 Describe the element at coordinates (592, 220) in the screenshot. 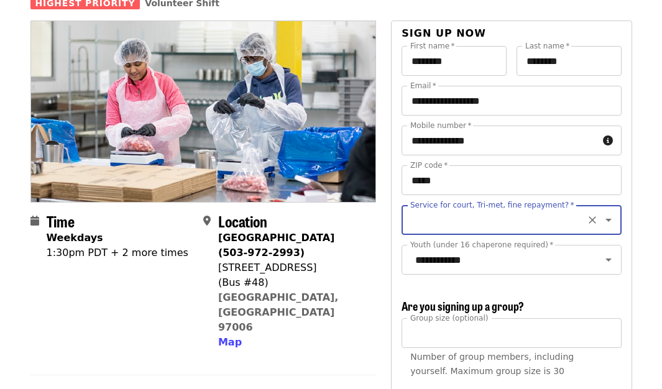

I see `button: Clear` at that location.